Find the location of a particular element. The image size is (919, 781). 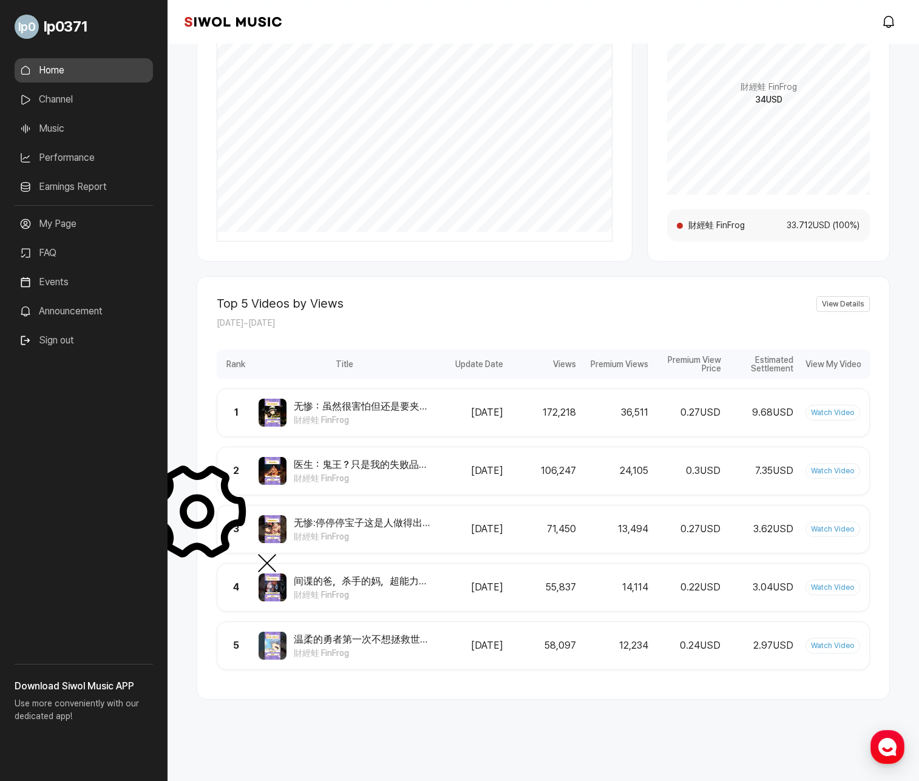

div: 58,097 is located at coordinates (542, 646).